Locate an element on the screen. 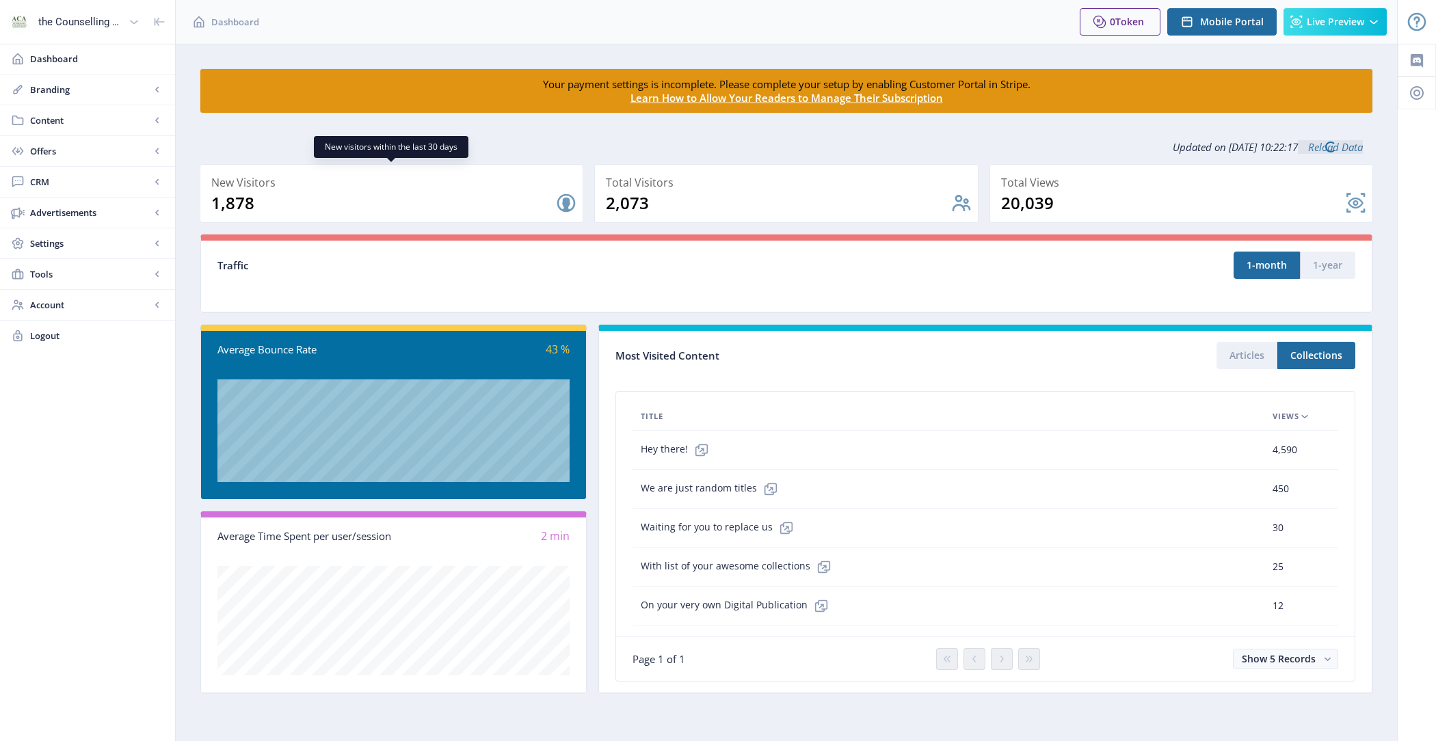 The image size is (1436, 741). span: We are just random titles is located at coordinates (713, 489).